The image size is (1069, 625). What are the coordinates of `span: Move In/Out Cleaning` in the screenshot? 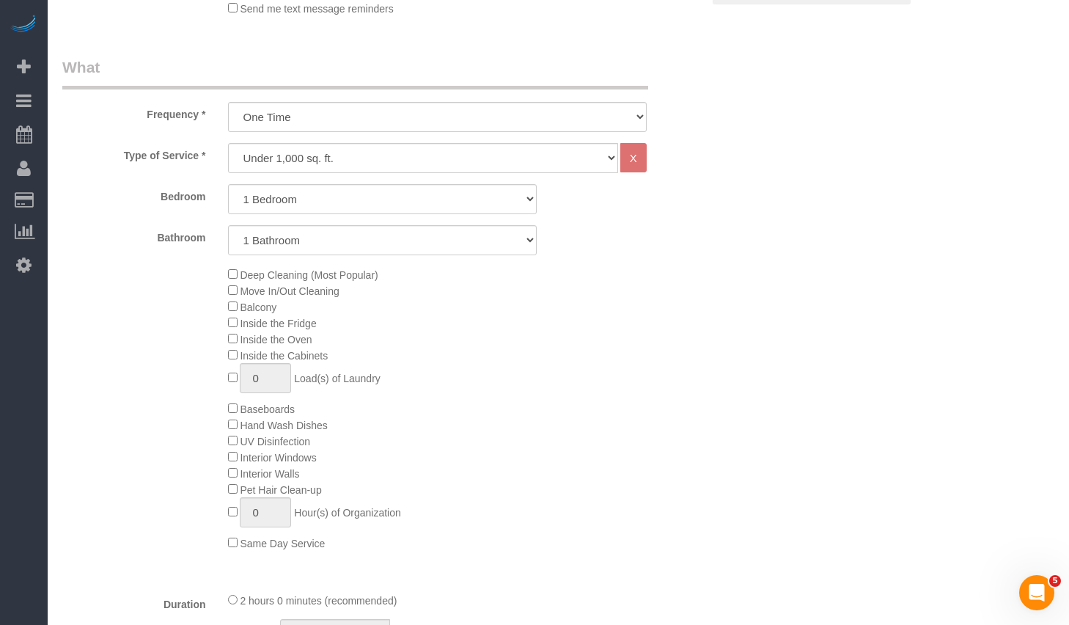 It's located at (289, 291).